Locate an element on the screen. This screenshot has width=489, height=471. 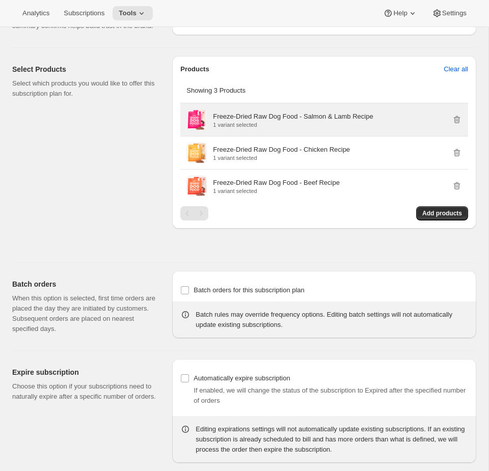
p: Choose this option if your subscriptions need to naturally expire after a specific number of orders. is located at coordinates (84, 392).